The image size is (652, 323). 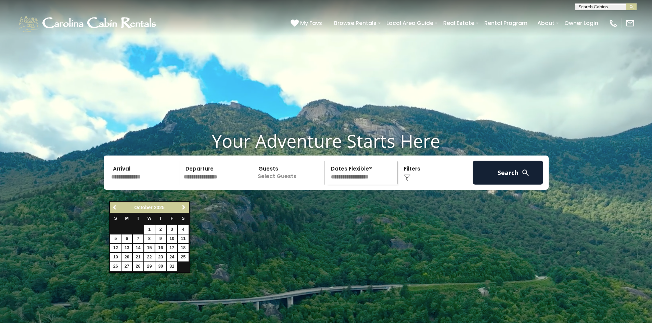 What do you see at coordinates (183, 219) in the screenshot?
I see `span: Saturday` at bounding box center [183, 219].